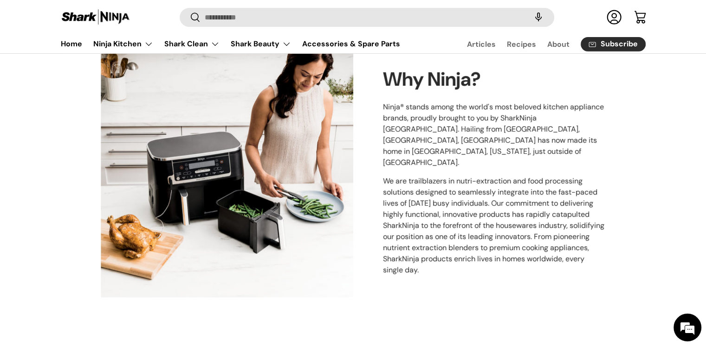 This screenshot has height=346, width=706. What do you see at coordinates (96, 17) in the screenshot?
I see `img: Shark Ninja Philippines` at bounding box center [96, 17].